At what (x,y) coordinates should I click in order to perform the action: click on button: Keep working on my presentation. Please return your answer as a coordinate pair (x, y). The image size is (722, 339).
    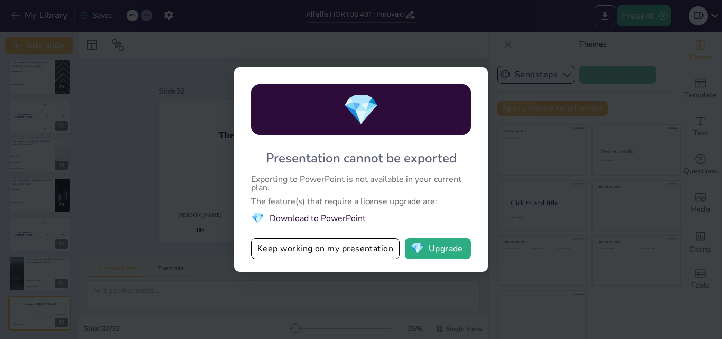
    Looking at the image, I should click on (325, 248).